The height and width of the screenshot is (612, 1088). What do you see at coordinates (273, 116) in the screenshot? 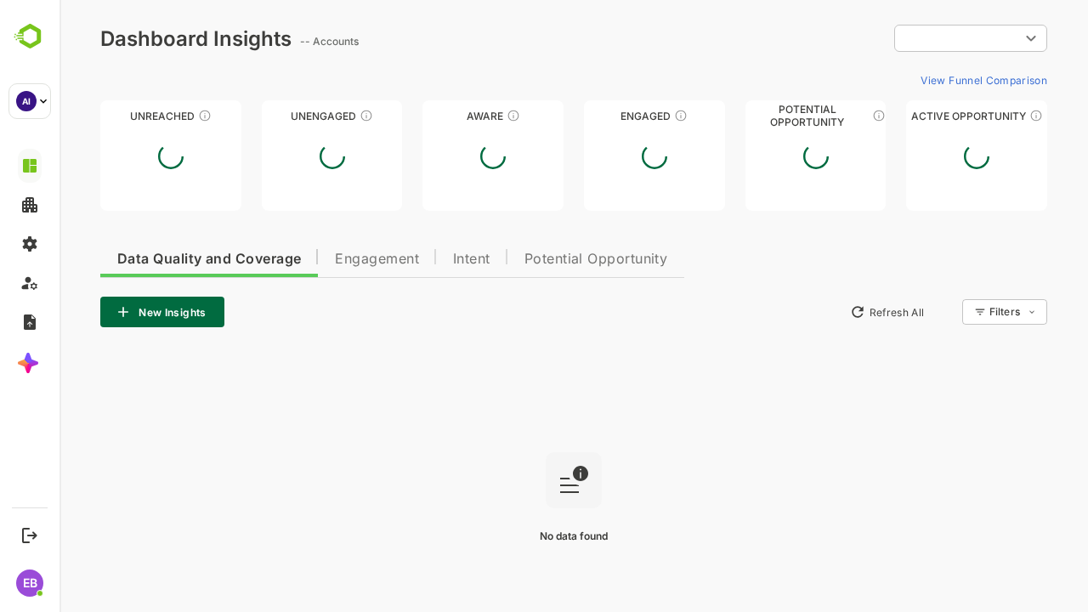
I see `div: Unengaged` at bounding box center [273, 116].